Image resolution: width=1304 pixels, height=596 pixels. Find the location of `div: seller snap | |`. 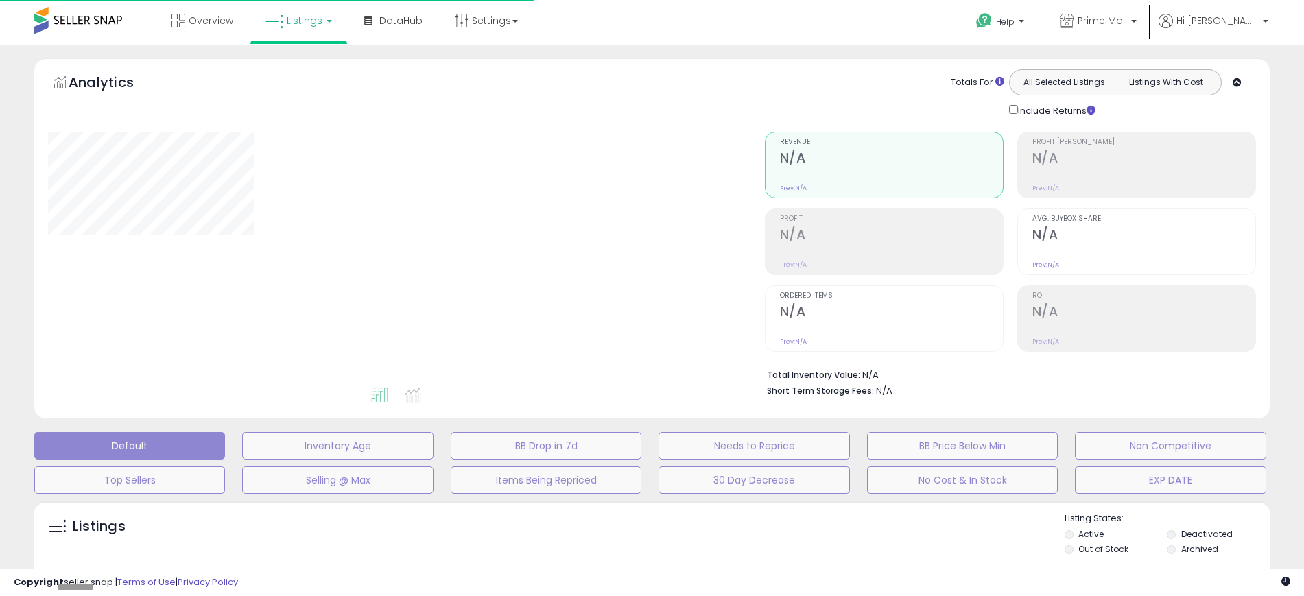

div: seller snap | | is located at coordinates (126, 583).